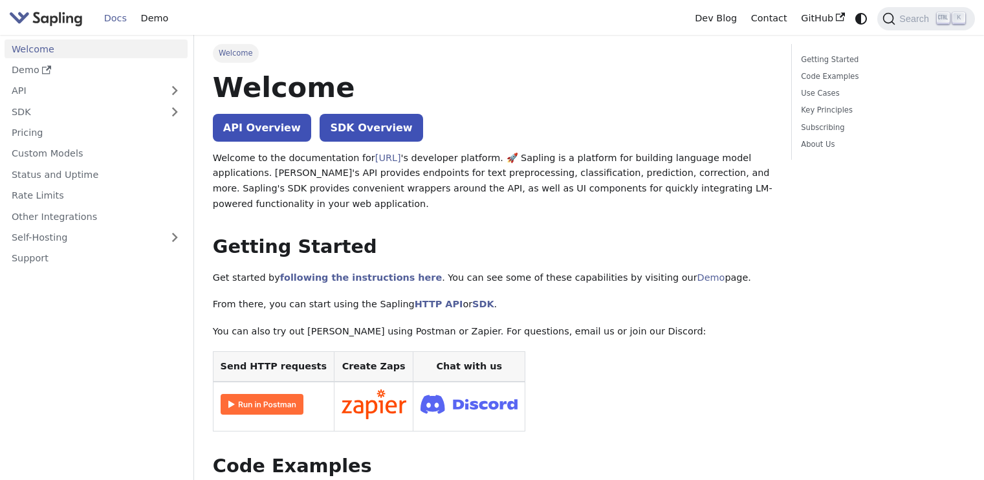 Image resolution: width=984 pixels, height=480 pixels. What do you see at coordinates (880, 93) in the screenshot?
I see `a: Use Cases` at bounding box center [880, 93].